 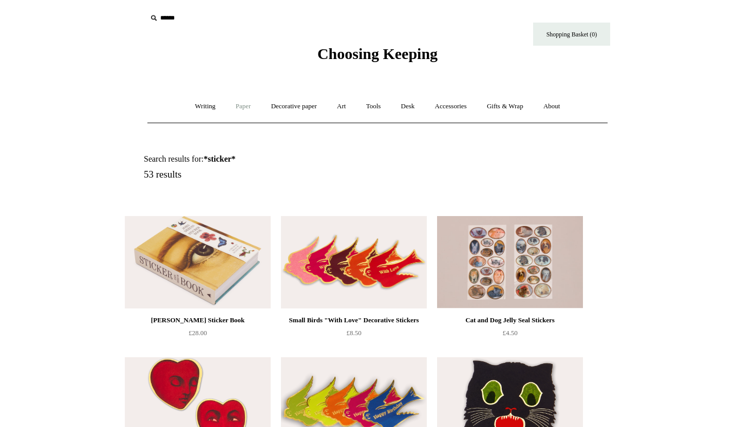 What do you see at coordinates (354, 335) in the screenshot?
I see `a: Small Birds "With Love" Decorative Stickers £8.50` at bounding box center [354, 335].